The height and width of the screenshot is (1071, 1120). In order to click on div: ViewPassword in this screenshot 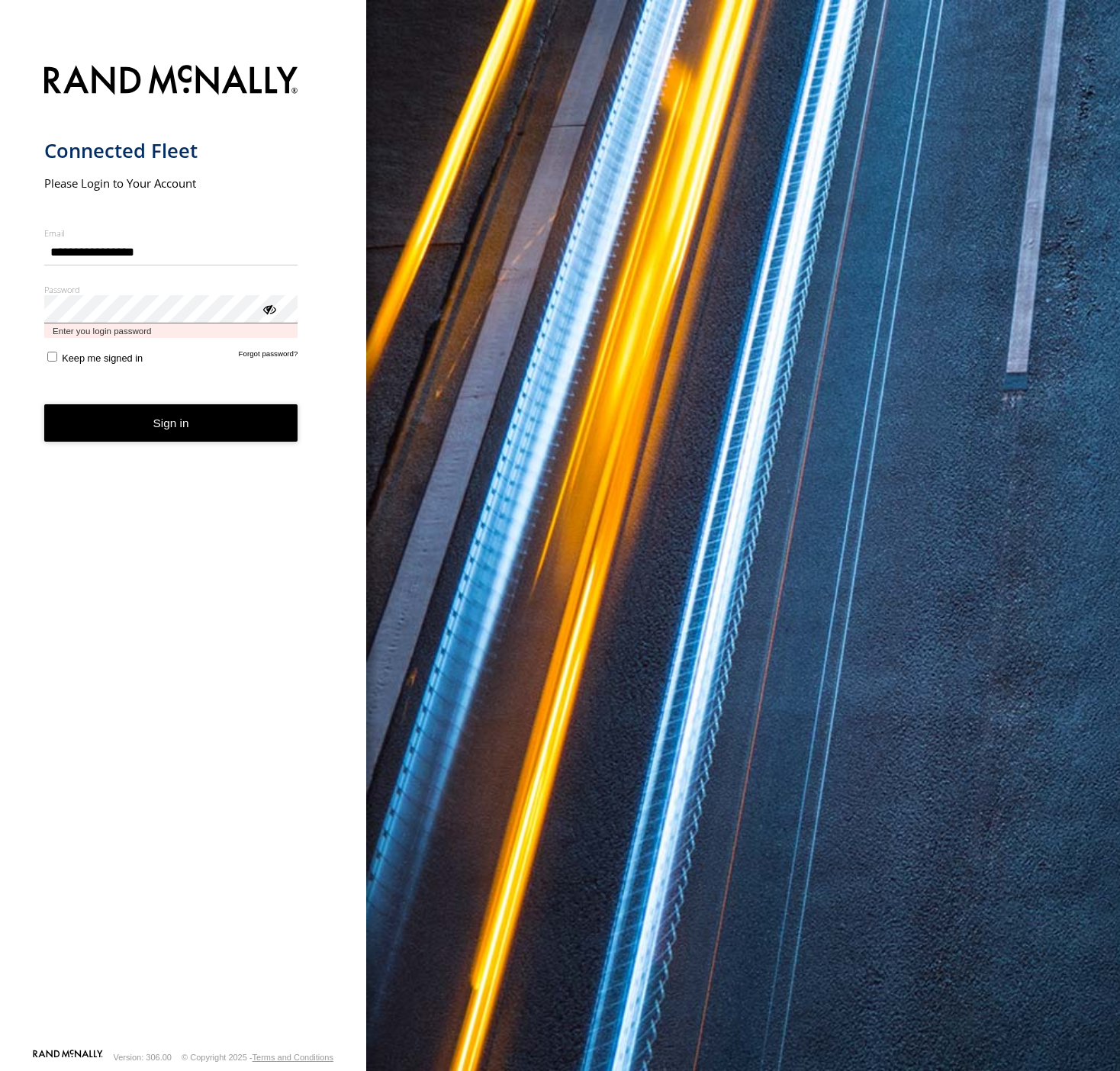, I will do `click(268, 308)`.